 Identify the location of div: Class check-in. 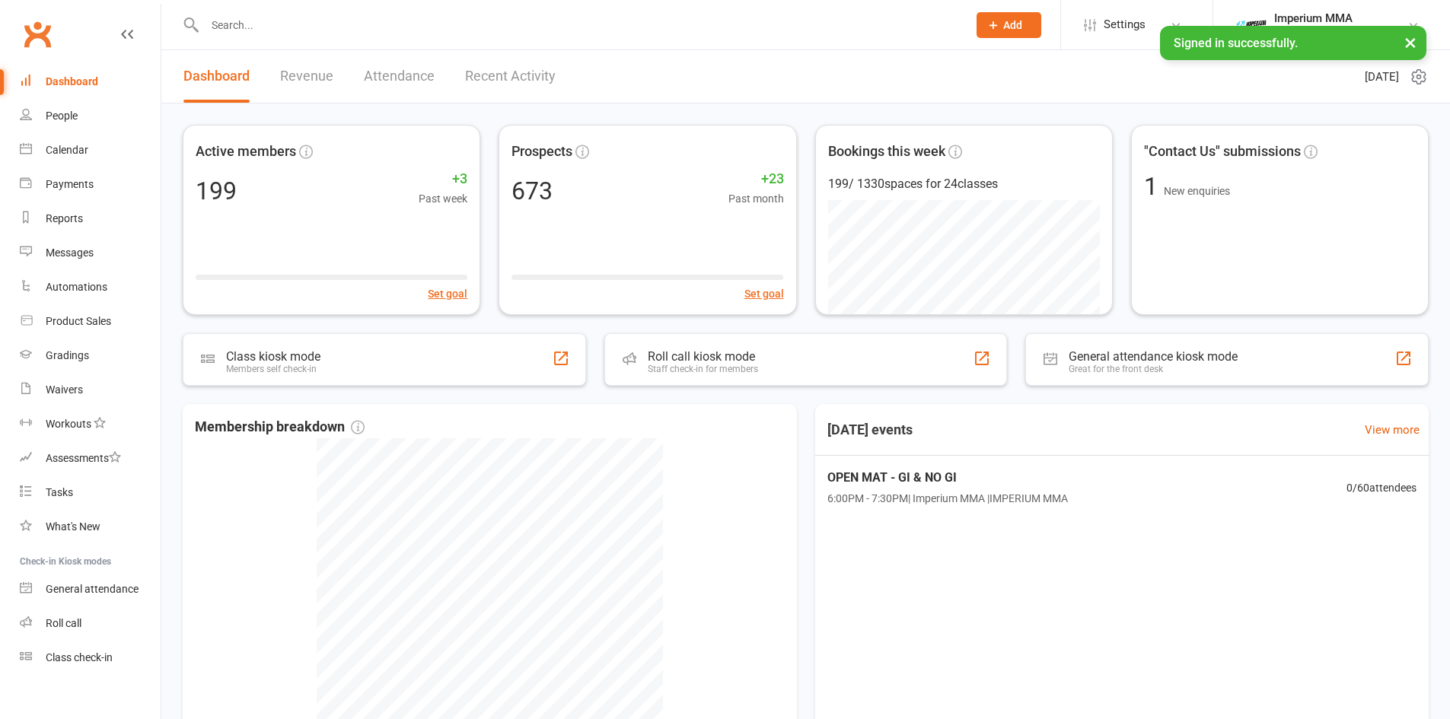
(79, 658).